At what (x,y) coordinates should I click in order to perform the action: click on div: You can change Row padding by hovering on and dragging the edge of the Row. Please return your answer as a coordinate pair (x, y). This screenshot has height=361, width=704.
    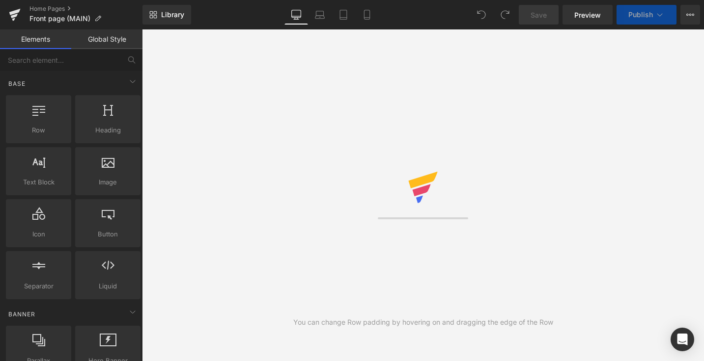
    Looking at the image, I should click on (423, 323).